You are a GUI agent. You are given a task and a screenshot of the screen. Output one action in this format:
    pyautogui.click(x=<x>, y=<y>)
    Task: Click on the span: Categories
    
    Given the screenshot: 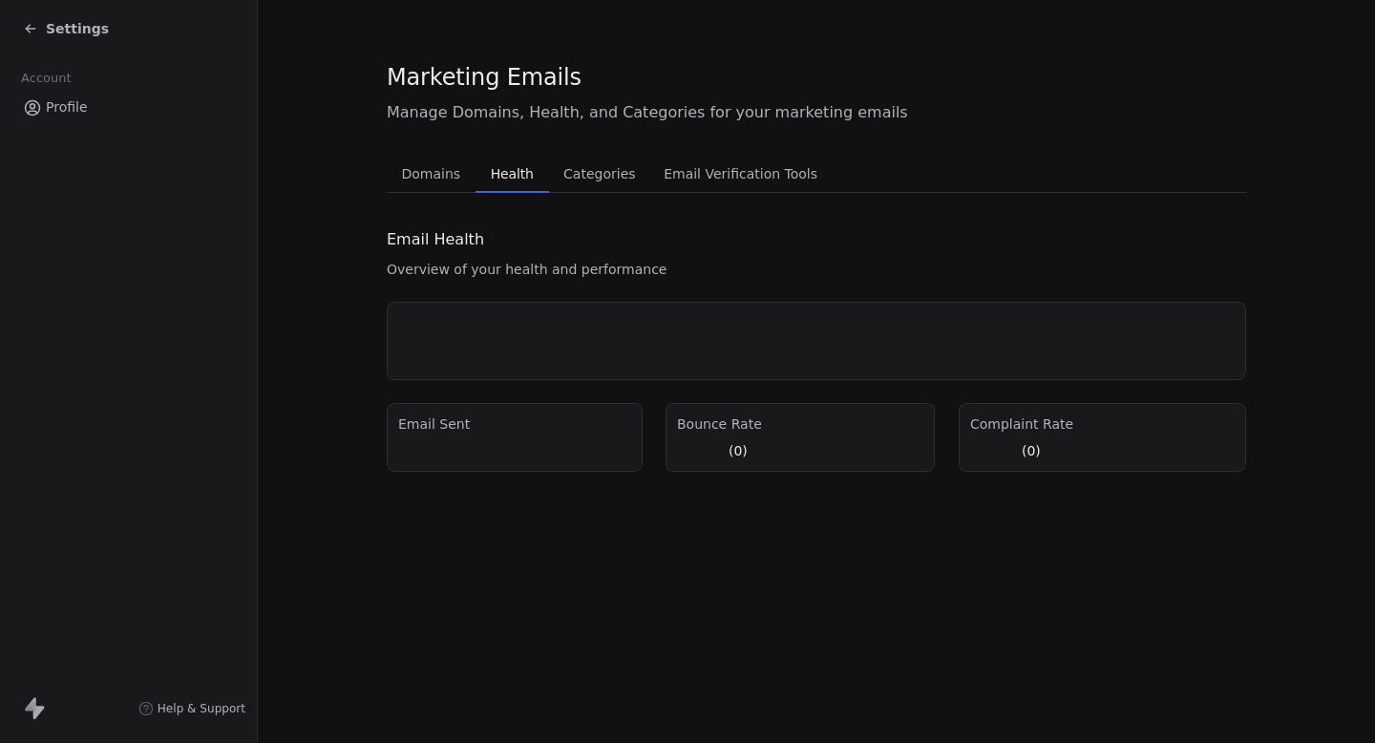 What is the action you would take?
    pyautogui.click(x=599, y=174)
    